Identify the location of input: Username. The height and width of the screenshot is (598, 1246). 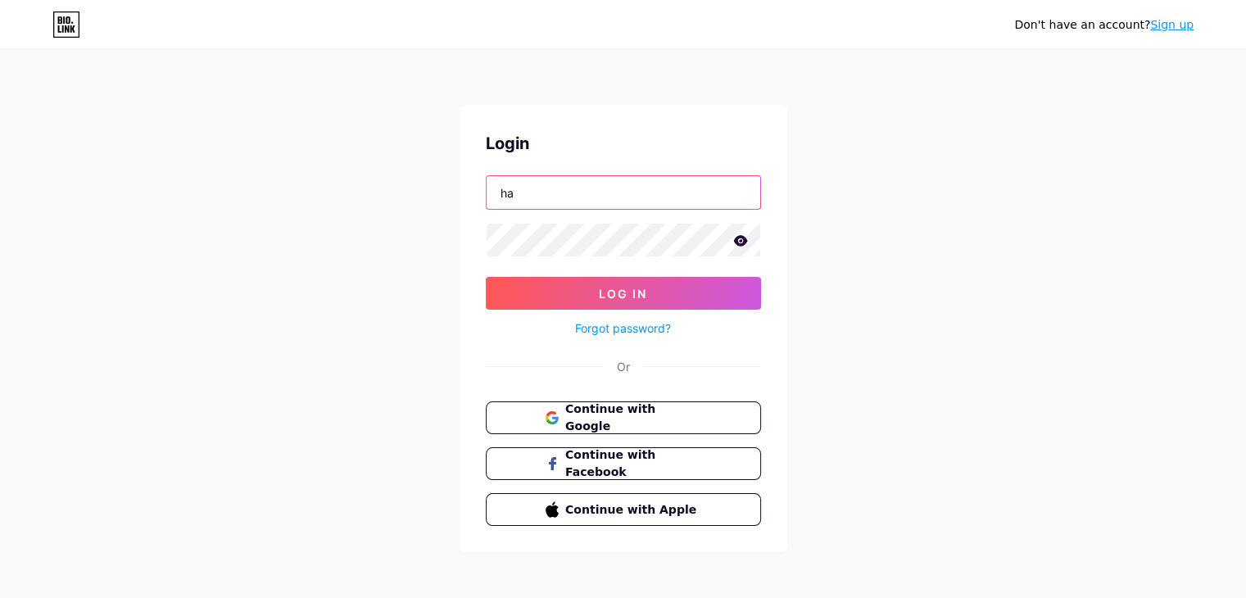
(623, 193).